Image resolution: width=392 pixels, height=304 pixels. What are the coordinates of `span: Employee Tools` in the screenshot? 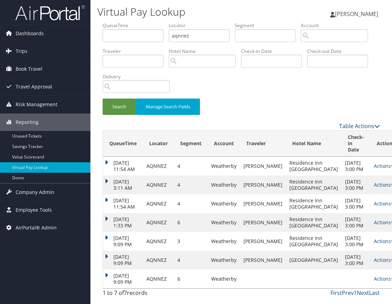 It's located at (34, 210).